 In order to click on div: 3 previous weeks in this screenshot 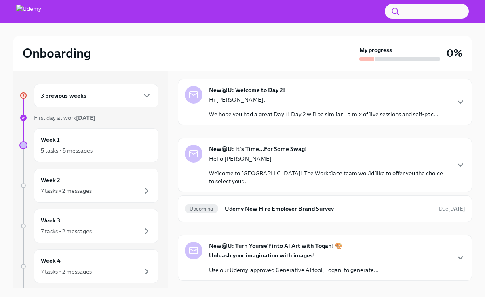, I will do `click(96, 96)`.